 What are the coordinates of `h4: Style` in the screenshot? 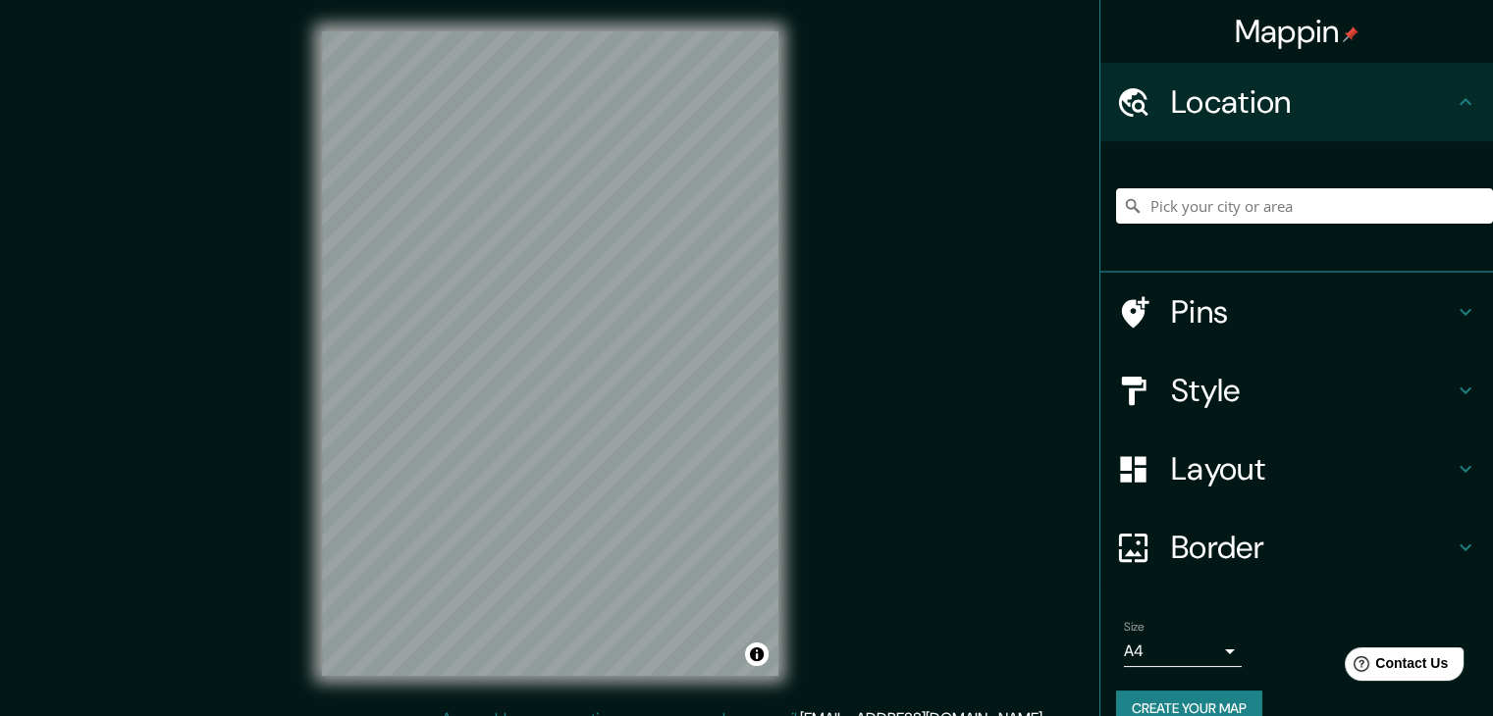 It's located at (1312, 391).